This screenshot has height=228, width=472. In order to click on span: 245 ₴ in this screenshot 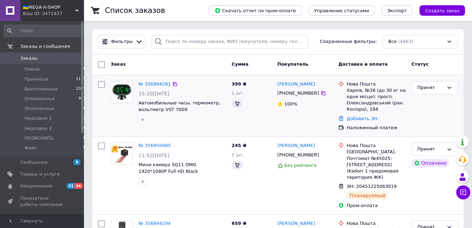, I will do `click(239, 145)`.